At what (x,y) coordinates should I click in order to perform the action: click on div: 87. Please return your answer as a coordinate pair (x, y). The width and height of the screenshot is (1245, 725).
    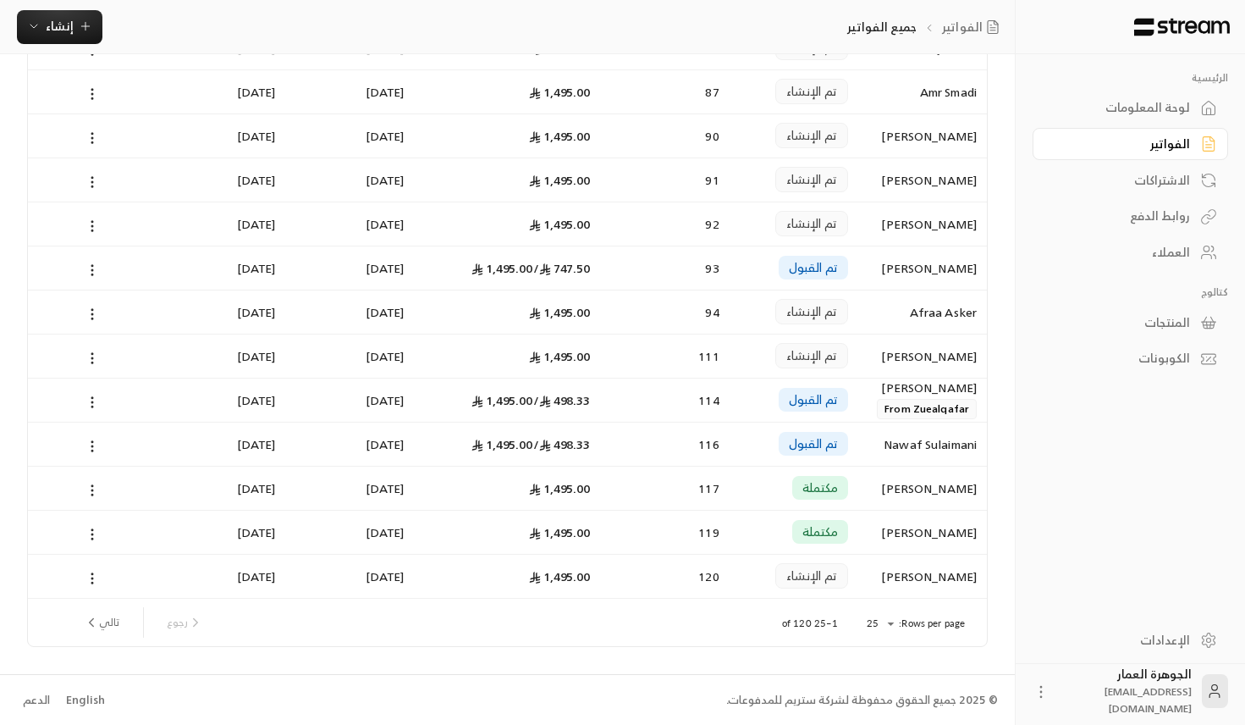
    Looking at the image, I should click on (665, 91).